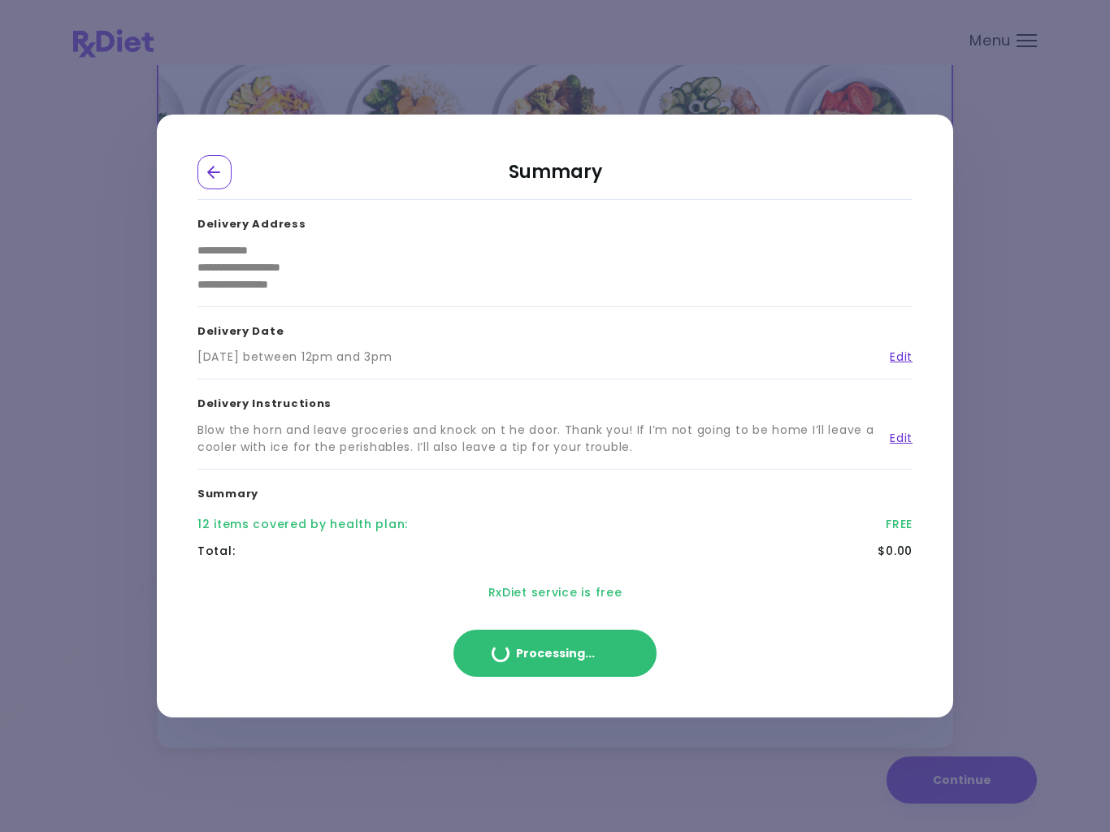 This screenshot has width=1110, height=832. What do you see at coordinates (555, 401) in the screenshot?
I see `h3: Delivery Instructions` at bounding box center [555, 401].